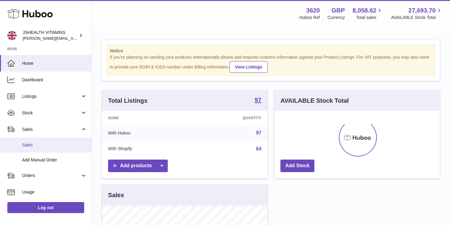 This screenshot has height=225, width=450. I want to click on div: Currency, so click(336, 17).